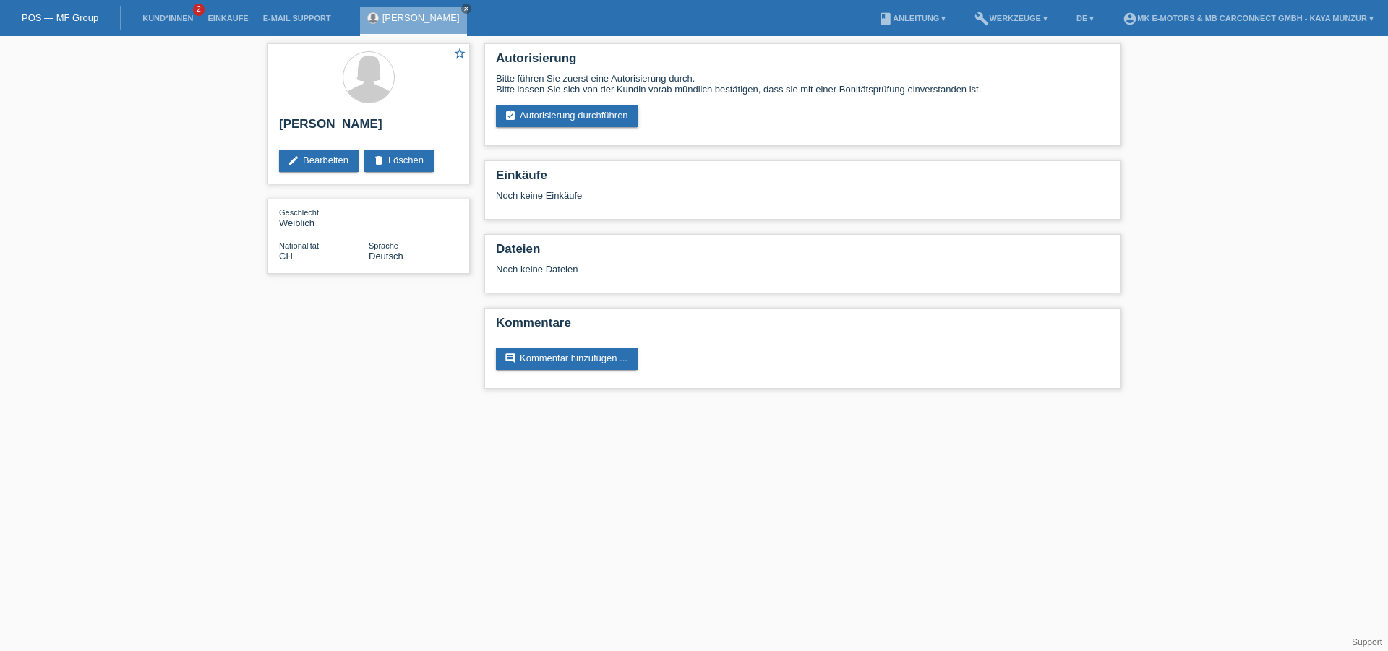  I want to click on span: Nationalität, so click(298, 246).